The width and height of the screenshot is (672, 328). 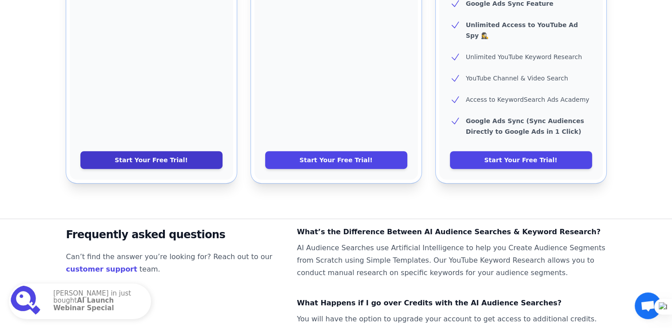 What do you see at coordinates (525, 126) in the screenshot?
I see `b: Google Ads Sync (Sync Audiences Directly to Google Ads in 1 Click)` at bounding box center [525, 126].